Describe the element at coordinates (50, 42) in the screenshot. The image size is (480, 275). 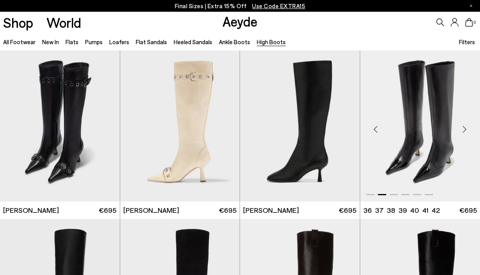
I see `a: New In` at that location.